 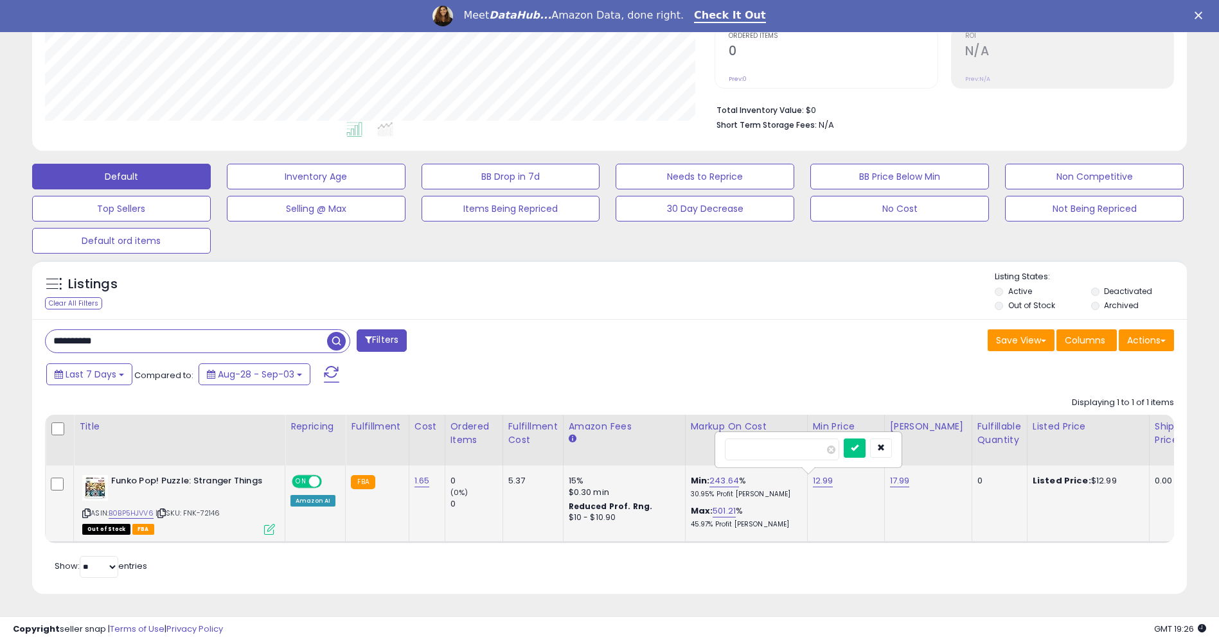 I want to click on h5: Listings, so click(x=92, y=285).